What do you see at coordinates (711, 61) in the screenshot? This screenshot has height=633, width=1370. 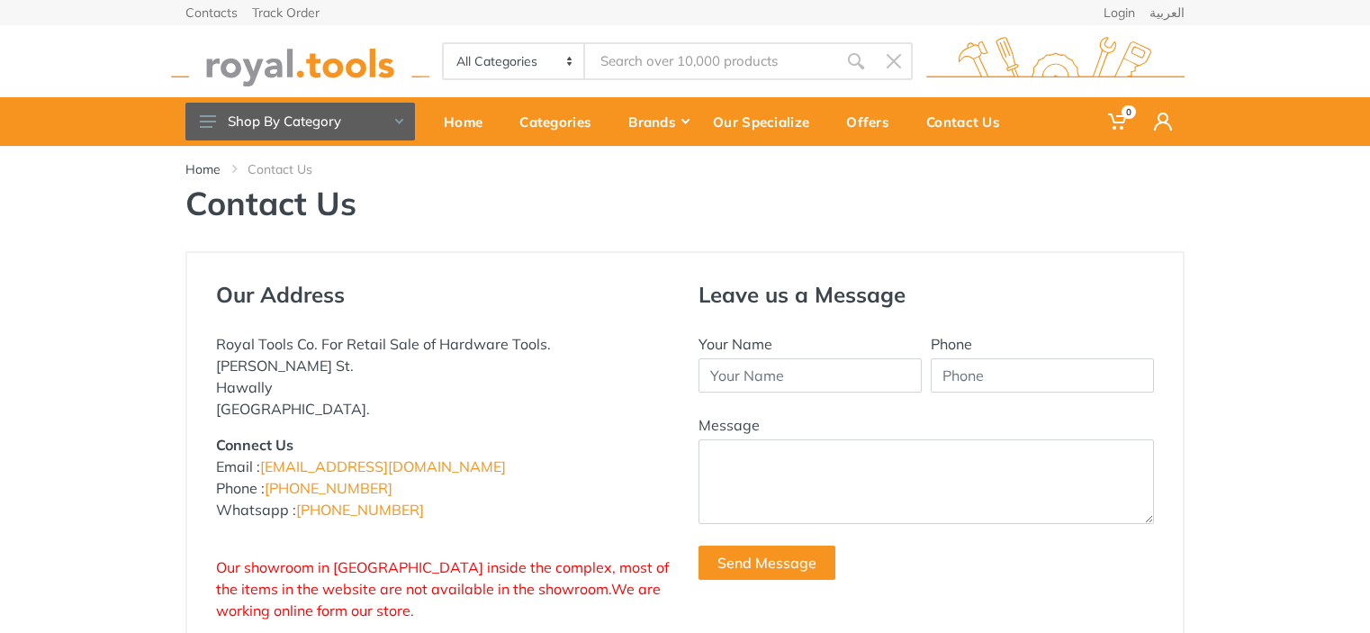 I see `input: Site search` at bounding box center [711, 61].